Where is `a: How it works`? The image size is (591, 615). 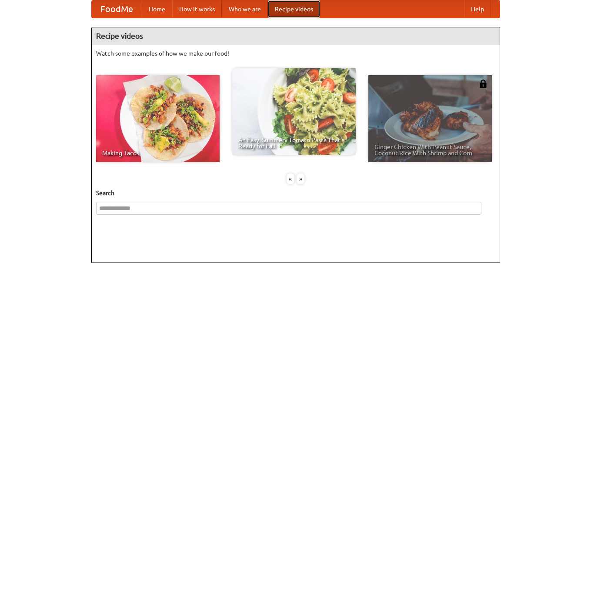
a: How it works is located at coordinates (197, 9).